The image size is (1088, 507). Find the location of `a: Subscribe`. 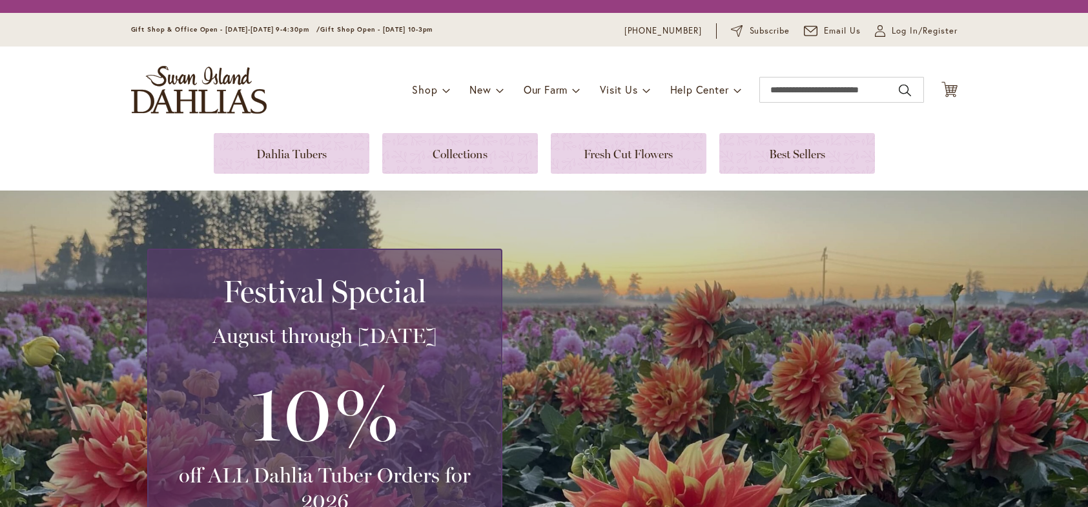

a: Subscribe is located at coordinates (760, 31).